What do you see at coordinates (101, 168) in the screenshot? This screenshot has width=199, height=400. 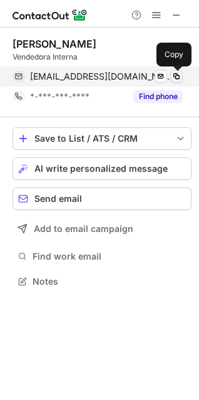 I see `span: AI write personalized message` at bounding box center [101, 168].